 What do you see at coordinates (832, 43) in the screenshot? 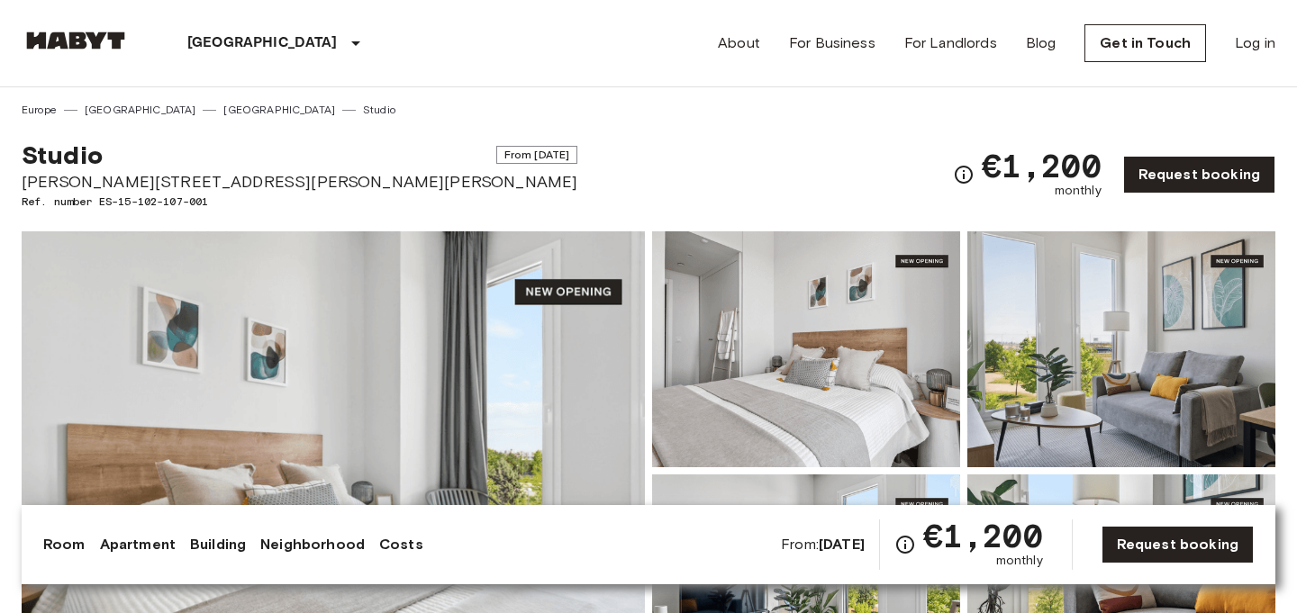
I see `a: For Business` at bounding box center [832, 43].